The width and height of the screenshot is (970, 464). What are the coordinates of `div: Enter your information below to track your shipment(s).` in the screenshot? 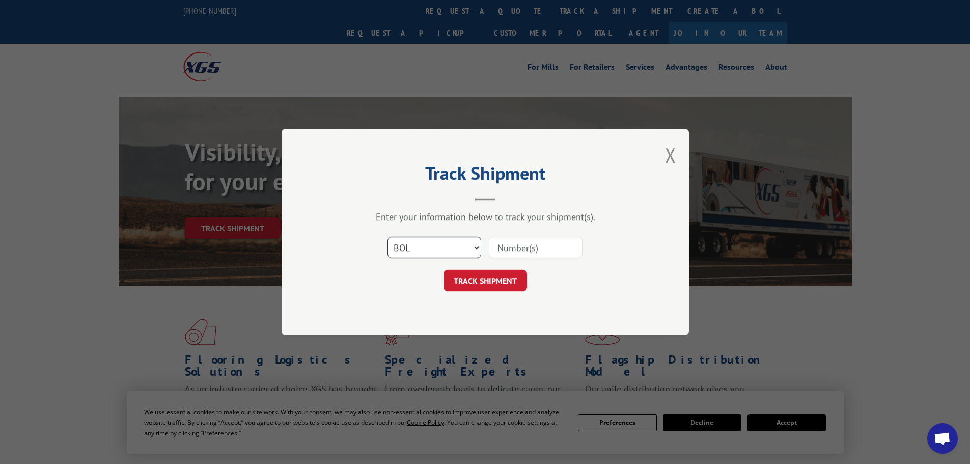 It's located at (485, 216).